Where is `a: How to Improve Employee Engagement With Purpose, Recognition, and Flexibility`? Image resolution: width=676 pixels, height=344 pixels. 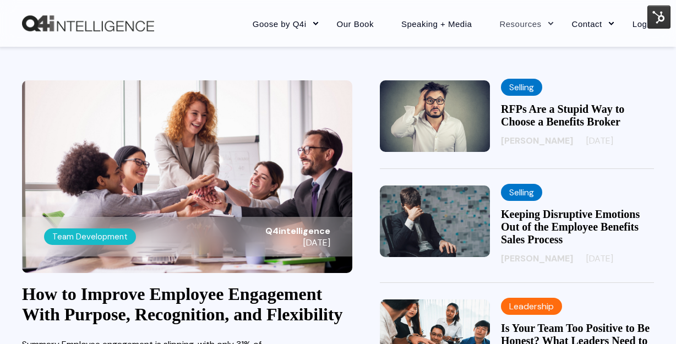 a: How to Improve Employee Engagement With Purpose, Recognition, and Flexibility is located at coordinates (182, 304).